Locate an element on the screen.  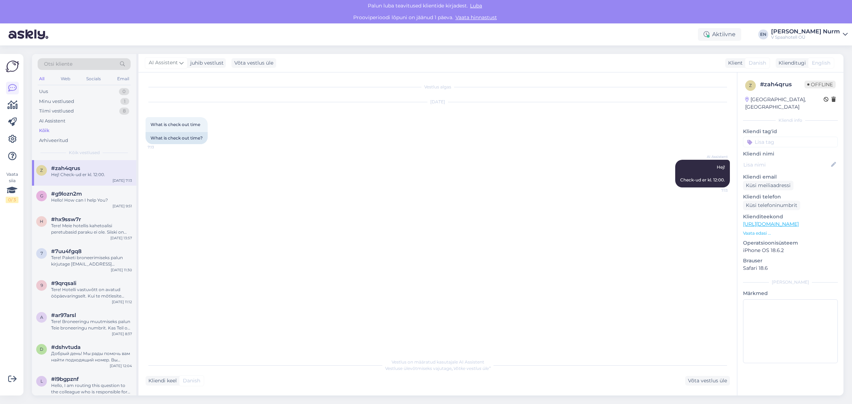
div: Socials is located at coordinates (93, 79).